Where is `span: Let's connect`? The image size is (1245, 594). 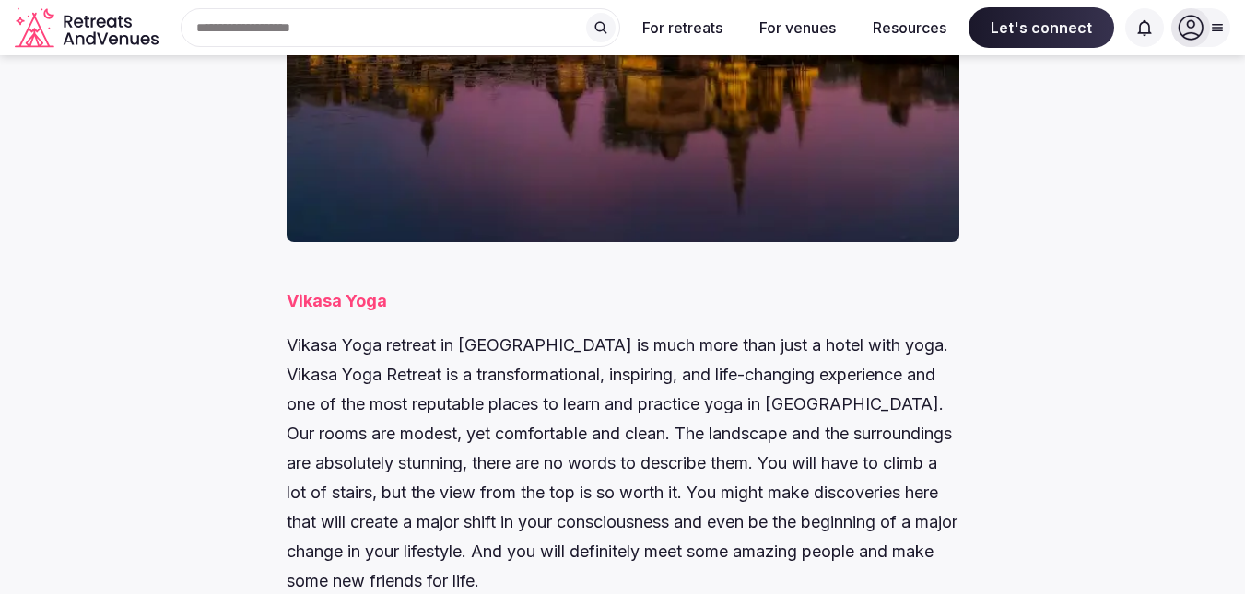
span: Let's connect is located at coordinates (1041, 28).